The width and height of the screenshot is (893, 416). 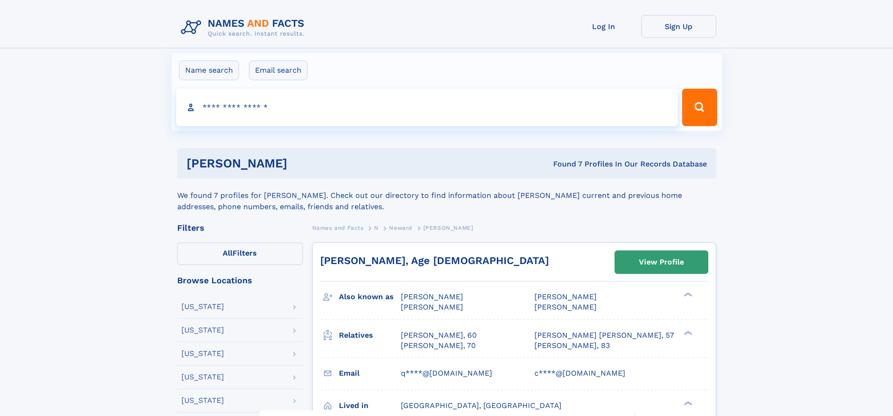 What do you see at coordinates (240, 280) in the screenshot?
I see `div: Browse Locations` at bounding box center [240, 280].